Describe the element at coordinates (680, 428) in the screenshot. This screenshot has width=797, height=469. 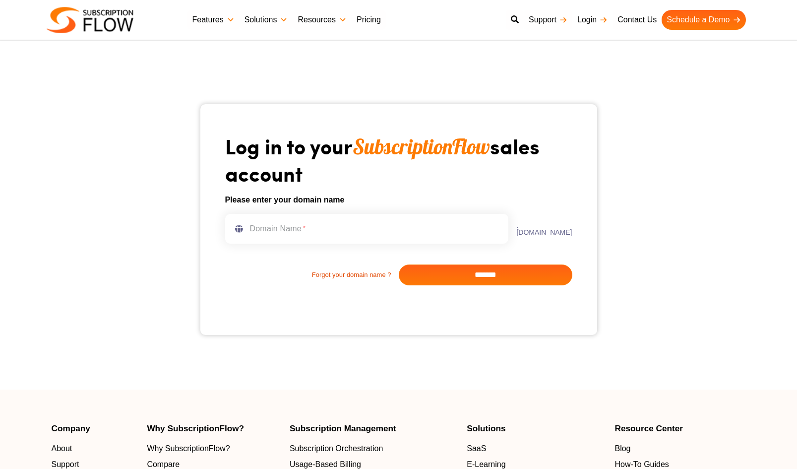
I see `h4: Resource Center` at that location.